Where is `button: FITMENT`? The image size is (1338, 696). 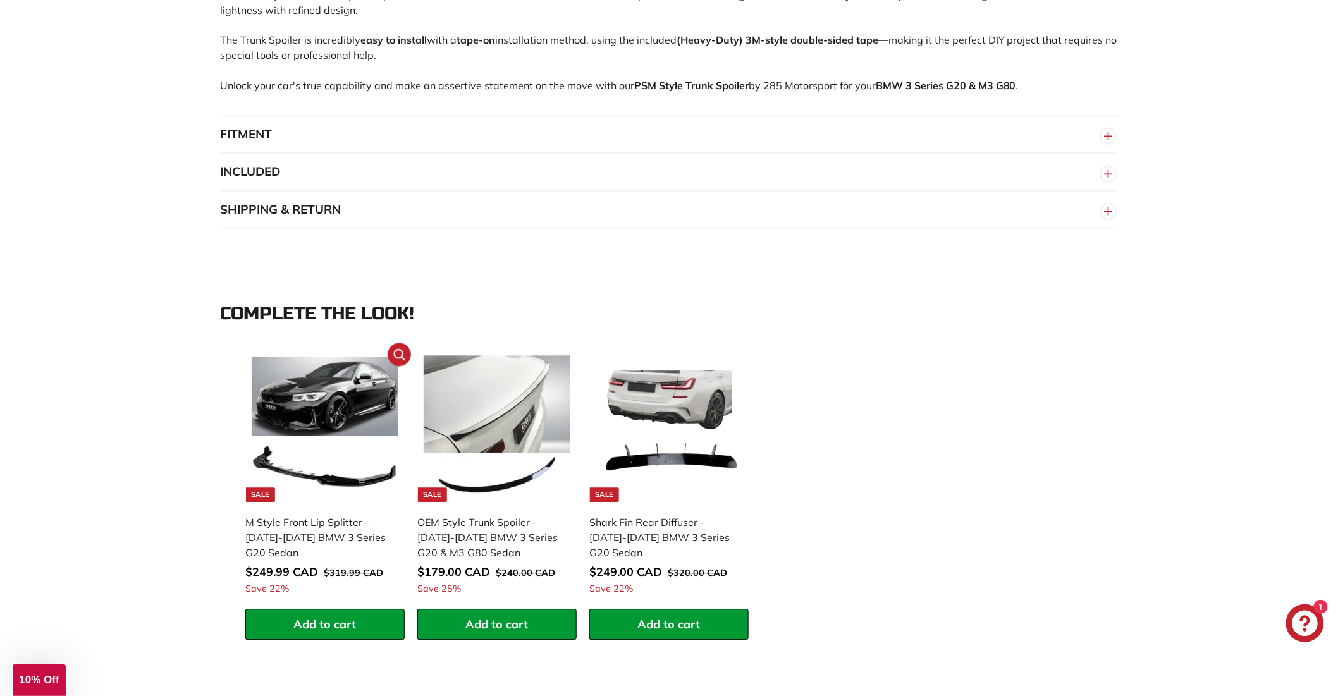 button: FITMENT is located at coordinates (669, 135).